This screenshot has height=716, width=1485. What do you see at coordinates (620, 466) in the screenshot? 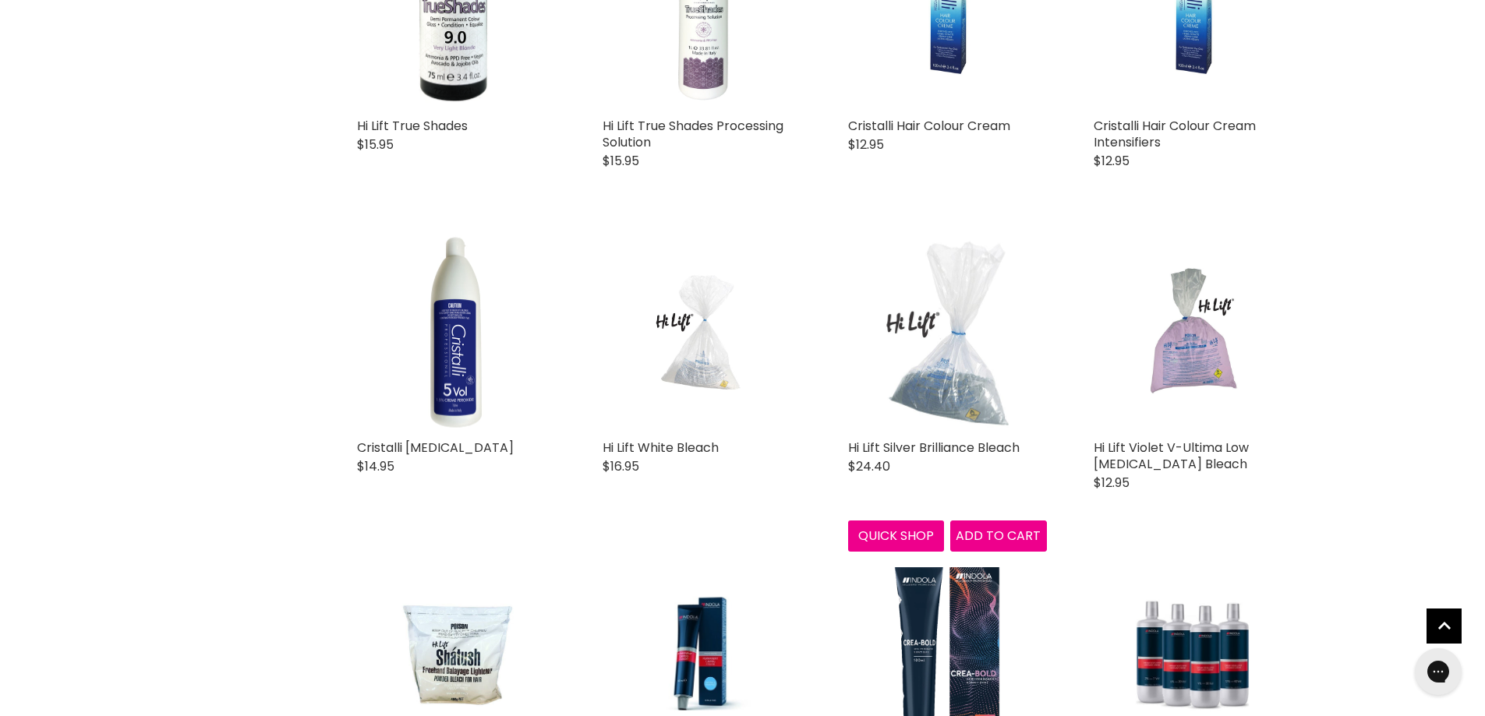
I see `span: $16.95` at bounding box center [620, 466].